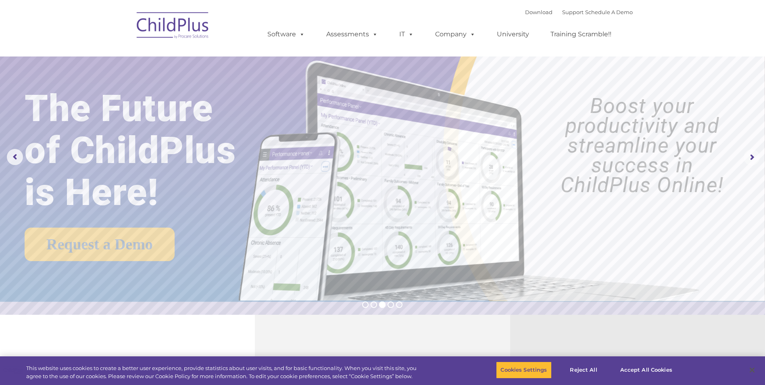 The image size is (765, 385). What do you see at coordinates (352, 34) in the screenshot?
I see `a: Assessments` at bounding box center [352, 34].